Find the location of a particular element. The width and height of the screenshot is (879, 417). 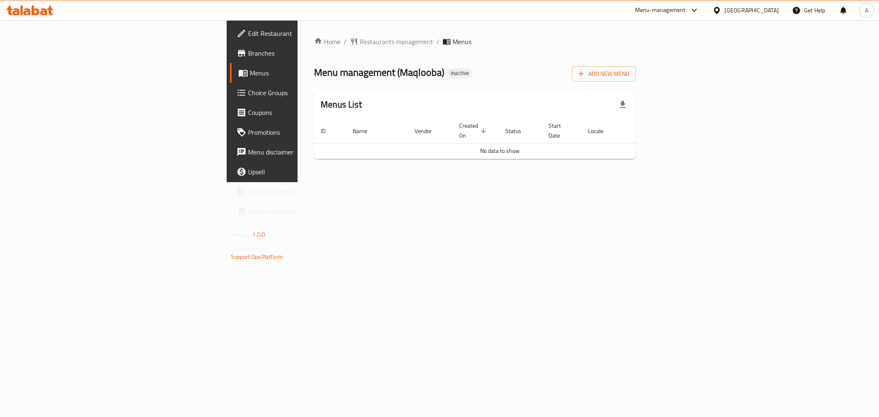

span: Locale is located at coordinates (601, 131).